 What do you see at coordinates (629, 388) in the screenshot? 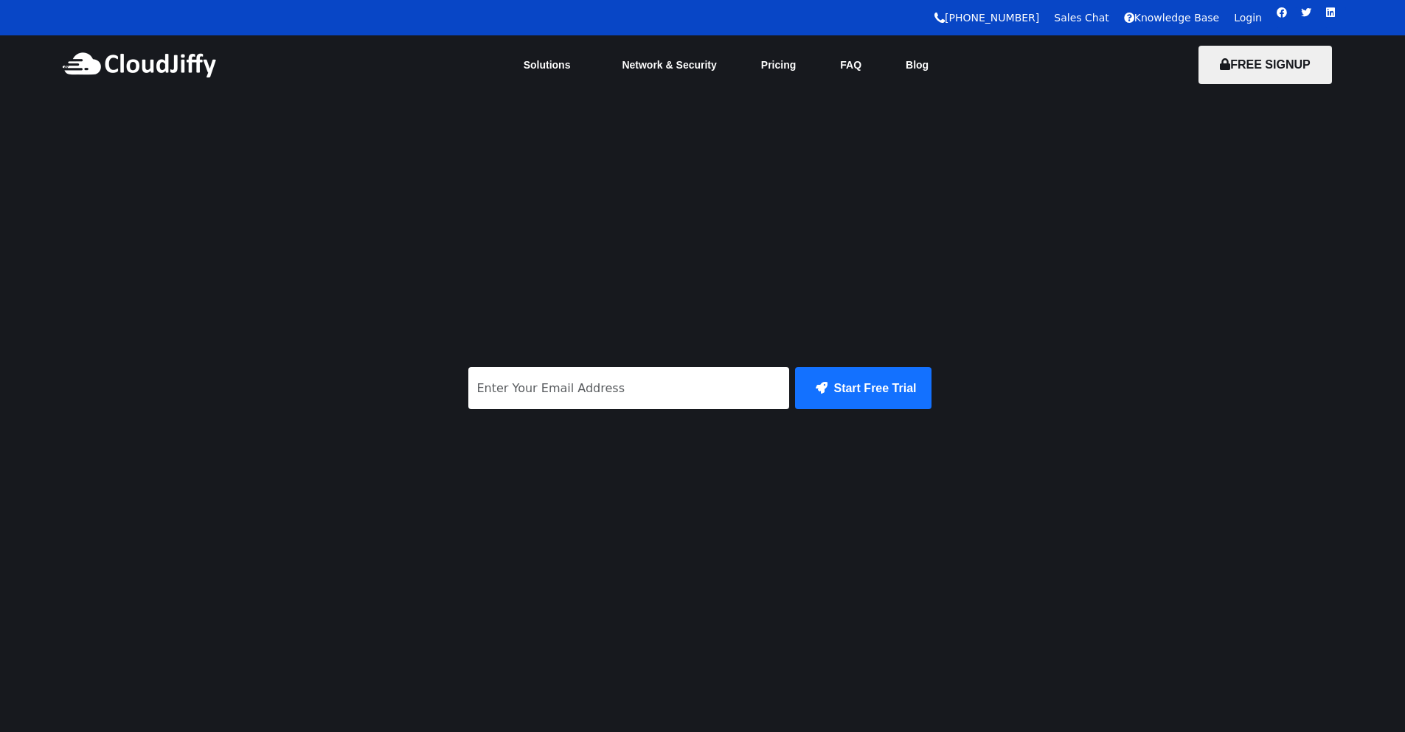
I see `input: Enter Your Email Address` at bounding box center [629, 388].